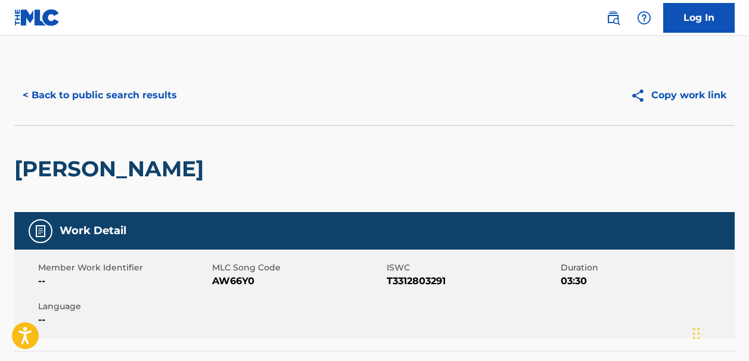 This screenshot has height=361, width=749. Describe the element at coordinates (613, 18) in the screenshot. I see `img: search` at that location.